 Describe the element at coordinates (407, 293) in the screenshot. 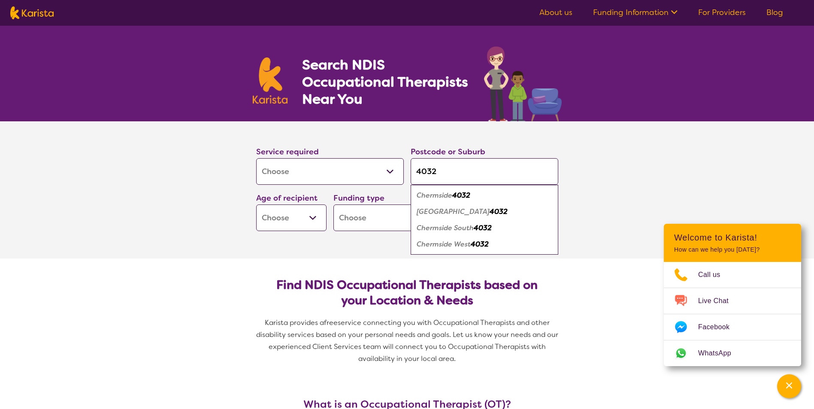

I see `h2: Find NDIS Occupational Therapists based on your Location & Needs` at that location.